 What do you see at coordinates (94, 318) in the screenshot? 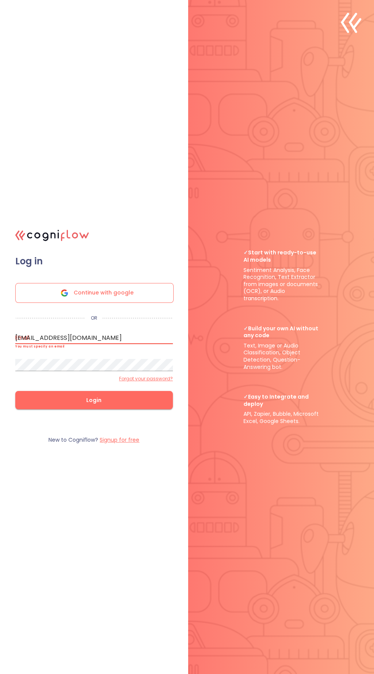
I see `p: OR` at bounding box center [94, 318].